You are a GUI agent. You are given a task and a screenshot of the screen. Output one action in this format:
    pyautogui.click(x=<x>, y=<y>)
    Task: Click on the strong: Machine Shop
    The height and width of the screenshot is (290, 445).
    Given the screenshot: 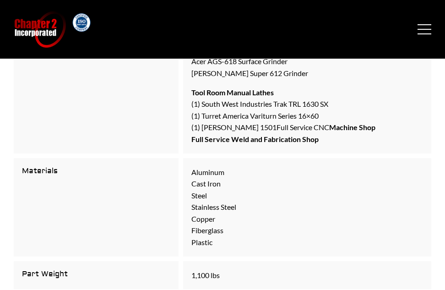 What is the action you would take?
    pyautogui.click(x=352, y=127)
    